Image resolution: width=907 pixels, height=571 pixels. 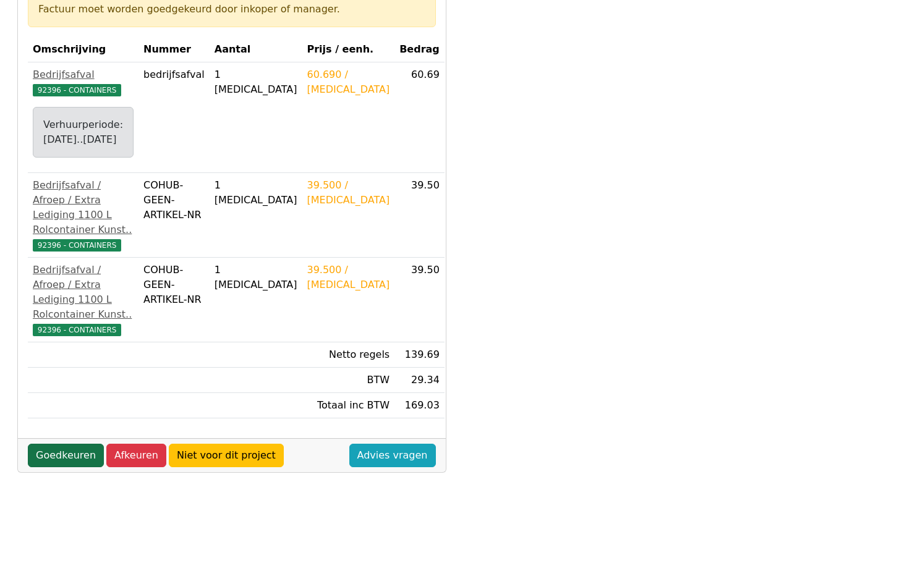 What do you see at coordinates (348, 406) in the screenshot?
I see `td: Totaal inc BTW` at bounding box center [348, 406].